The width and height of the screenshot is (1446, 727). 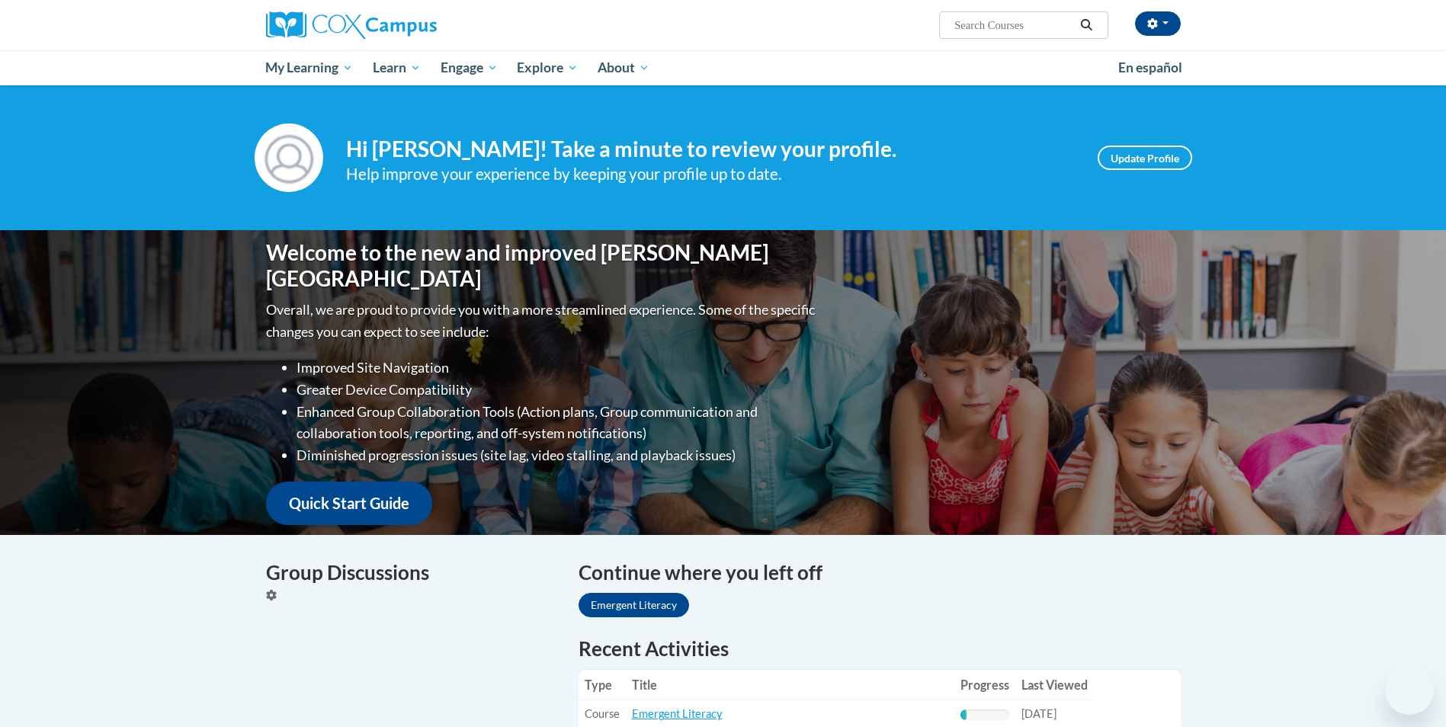 I want to click on li: Improved Site Navigation, so click(x=557, y=367).